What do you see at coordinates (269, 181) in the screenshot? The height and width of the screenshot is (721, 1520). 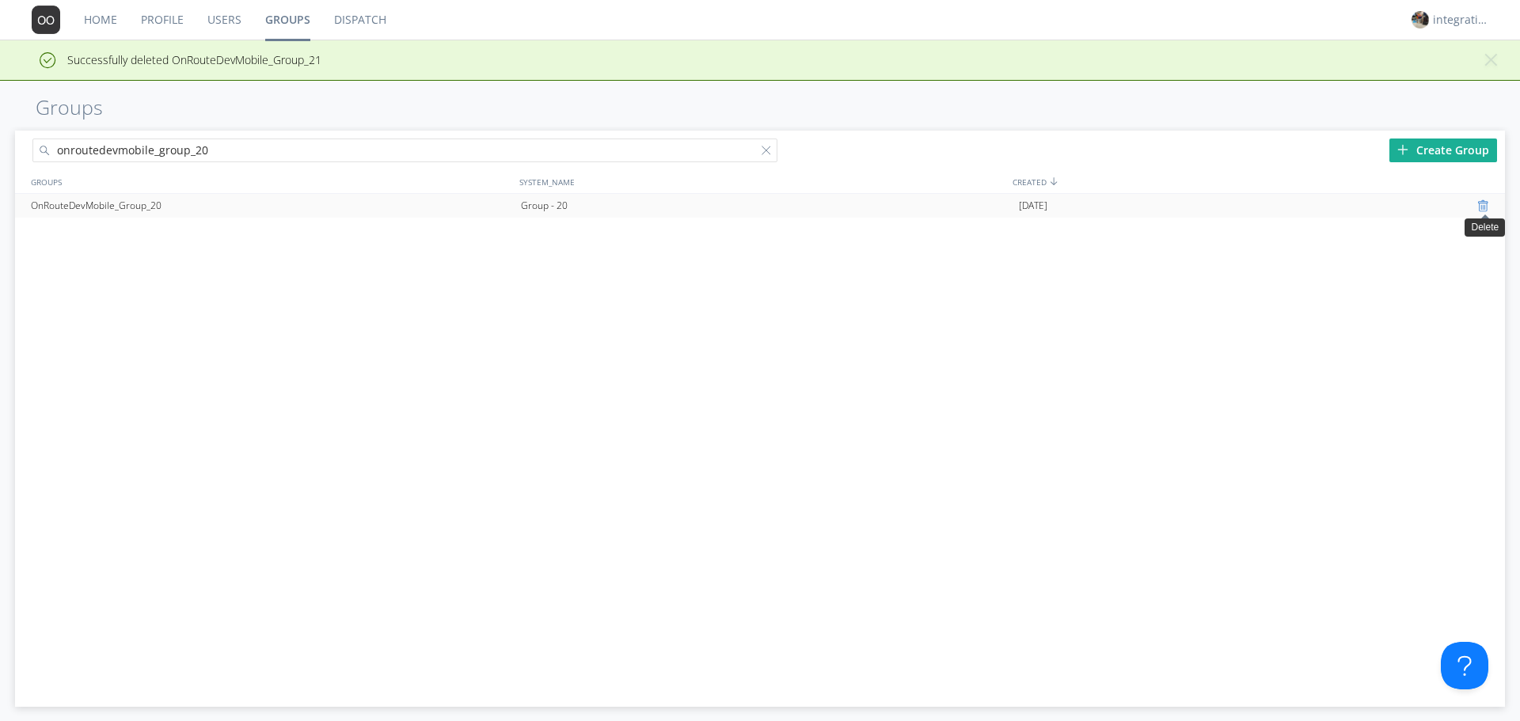 I see `div: GROUPS` at bounding box center [269, 181].